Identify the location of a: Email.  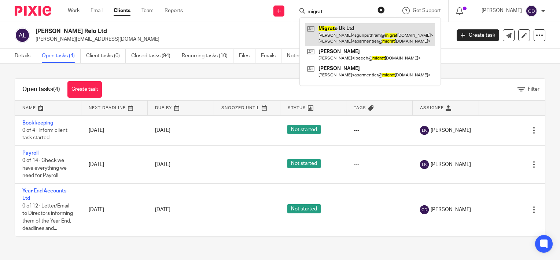
(96, 11).